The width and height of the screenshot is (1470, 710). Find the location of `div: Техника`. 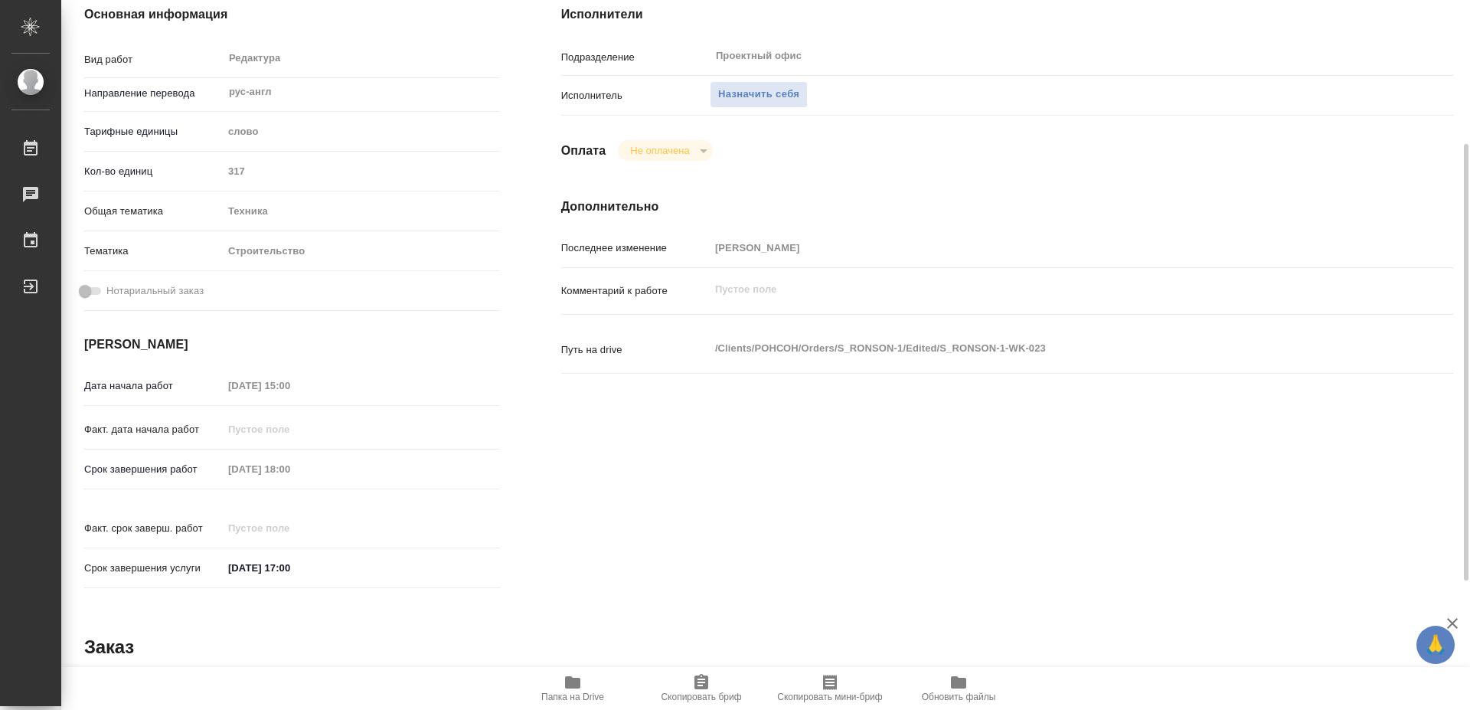

div: Техника is located at coordinates (361, 211).